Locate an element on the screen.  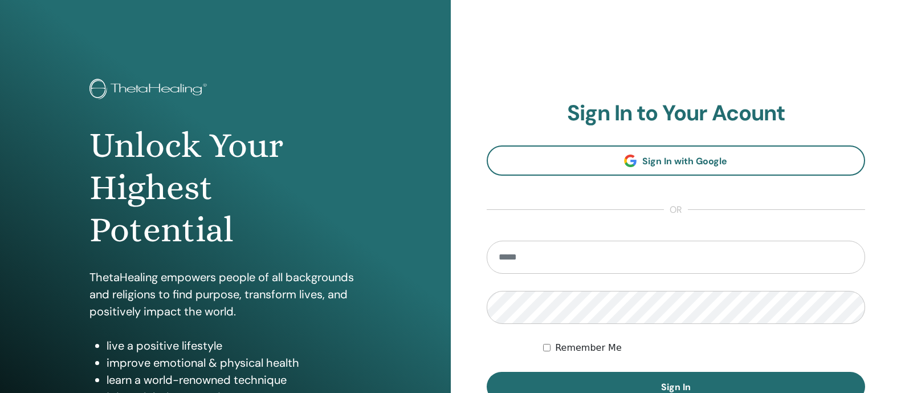
p: ThetaHealing empowers people of all backgrounds and religions to find purpose, transform lives, a... is located at coordinates (225, 294).